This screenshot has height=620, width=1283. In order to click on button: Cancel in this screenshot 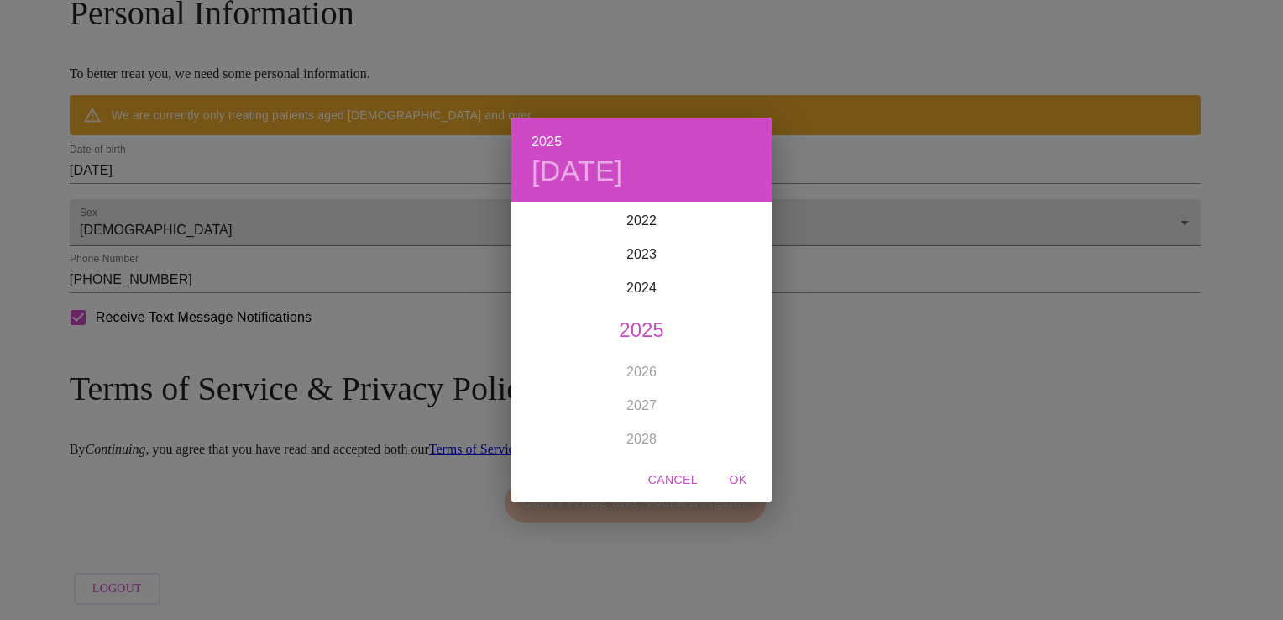, I will do `click(673, 480)`.